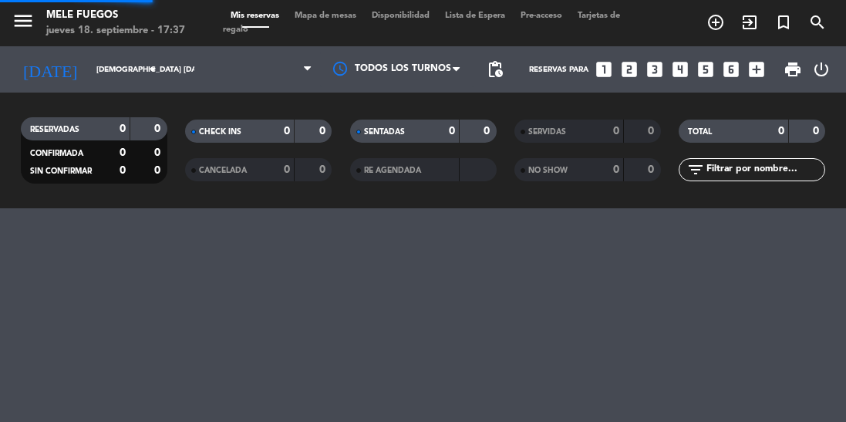 The width and height of the screenshot is (846, 422). What do you see at coordinates (392, 170) in the screenshot?
I see `span: RE AGENDADA` at bounding box center [392, 170].